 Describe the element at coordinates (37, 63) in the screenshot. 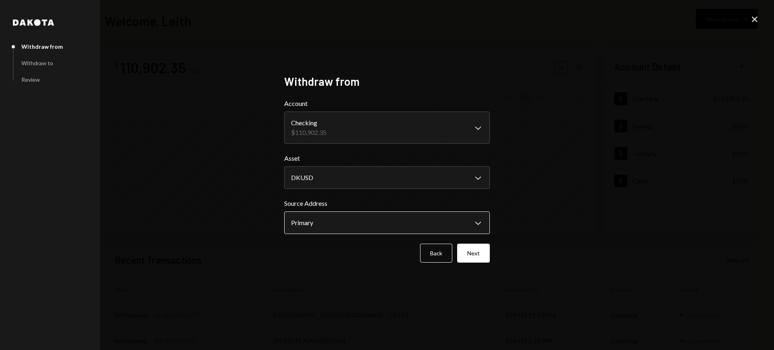

I see `div: Withdraw to` at that location.